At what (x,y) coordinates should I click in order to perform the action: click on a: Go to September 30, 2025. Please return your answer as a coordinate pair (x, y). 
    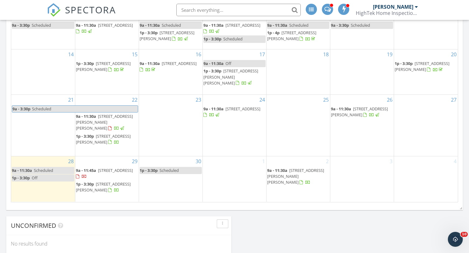
    Looking at the image, I should click on (199, 162).